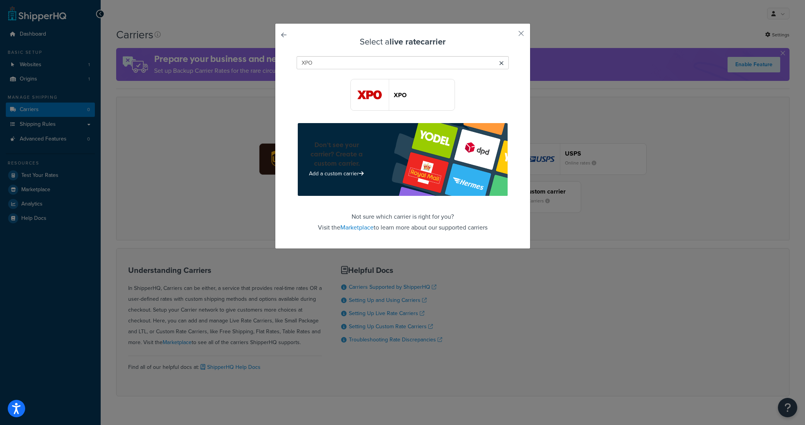  Describe the element at coordinates (403, 178) in the screenshot. I see `footer: Not sure which carrier is right for you? Visit the to learn more about our supported carriers` at that location.